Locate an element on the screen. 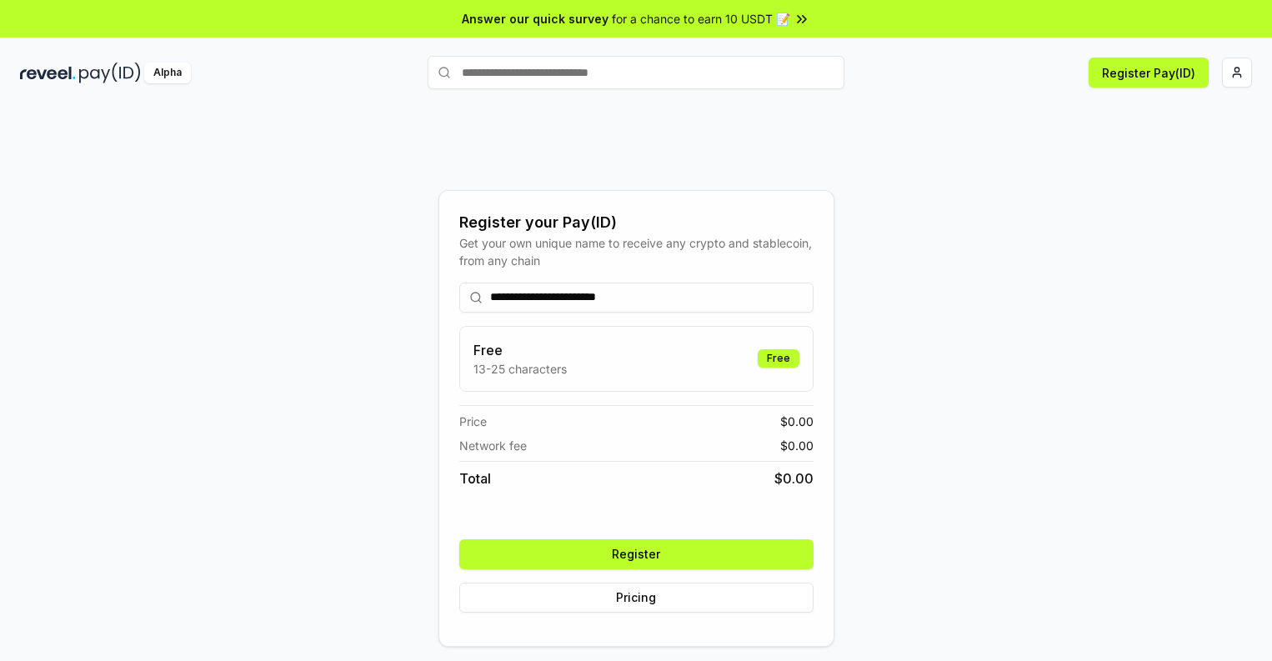 Image resolution: width=1272 pixels, height=661 pixels. button: Register is located at coordinates (636, 554).